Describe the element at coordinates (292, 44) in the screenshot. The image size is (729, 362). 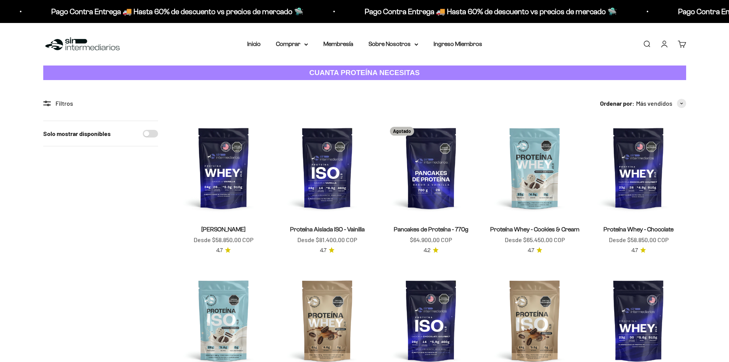
I see `summary: Comprar` at that location.